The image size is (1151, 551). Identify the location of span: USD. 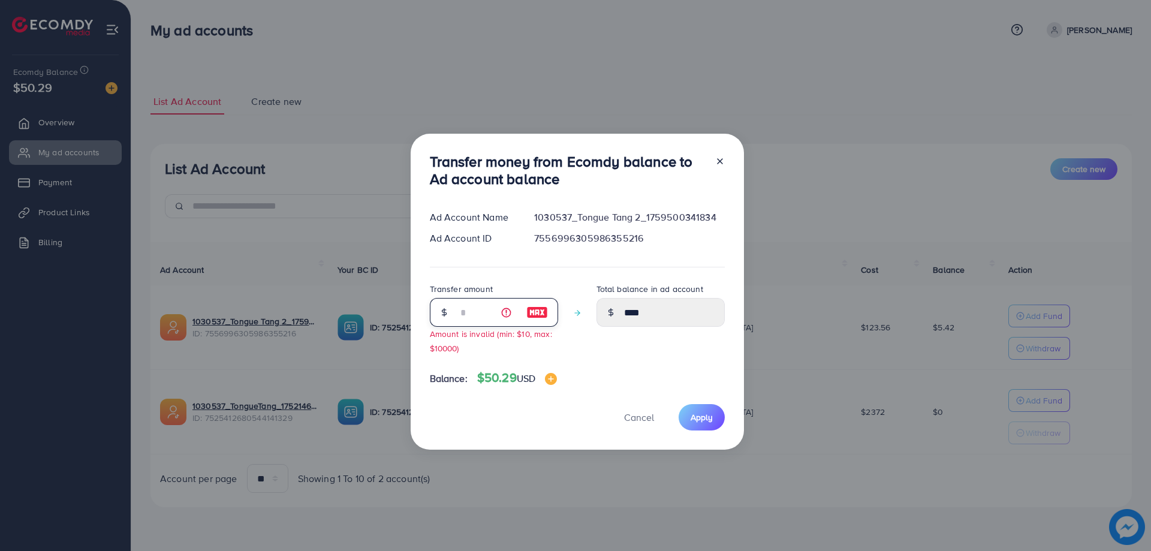
(526, 378).